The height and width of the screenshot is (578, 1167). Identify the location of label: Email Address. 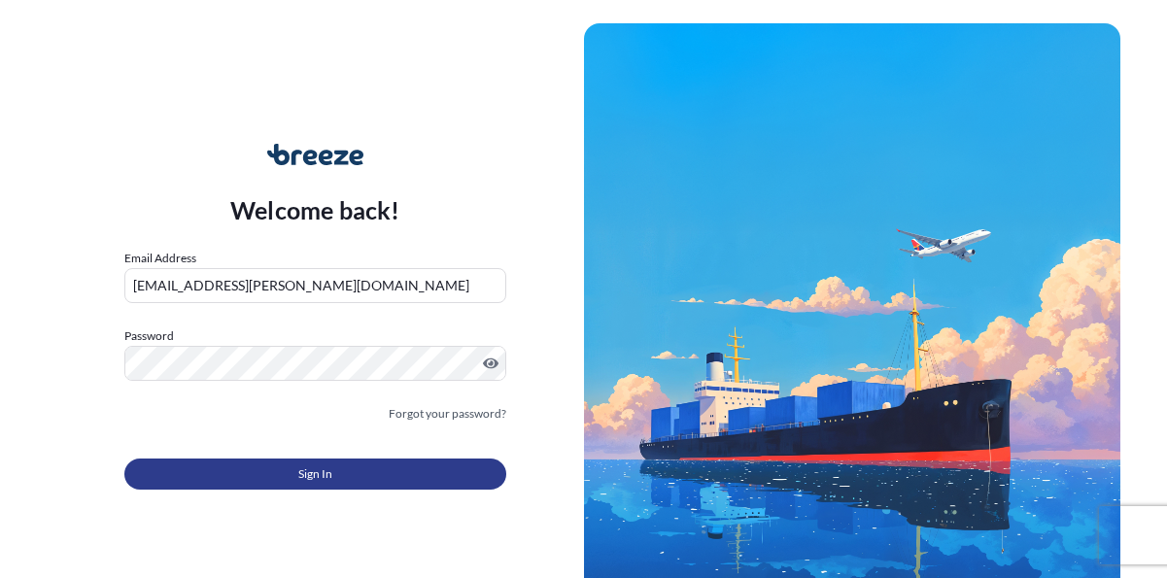
(160, 258).